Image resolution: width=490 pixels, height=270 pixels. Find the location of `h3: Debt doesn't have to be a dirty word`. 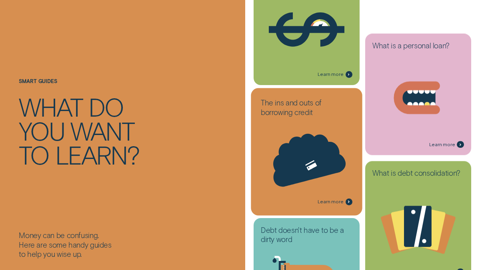

h3: Debt doesn't have to be a dirty word is located at coordinates (307, 236).